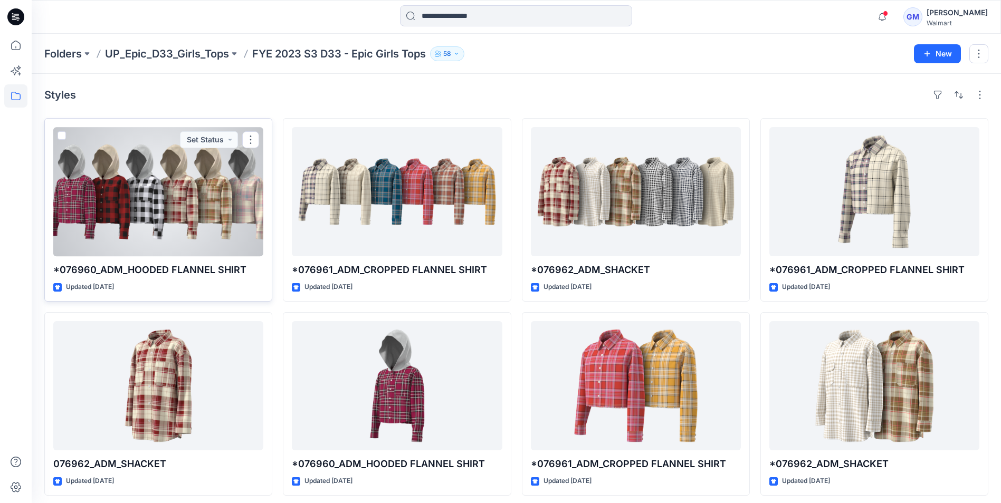  Describe the element at coordinates (63, 54) in the screenshot. I see `p: Folders` at that location.